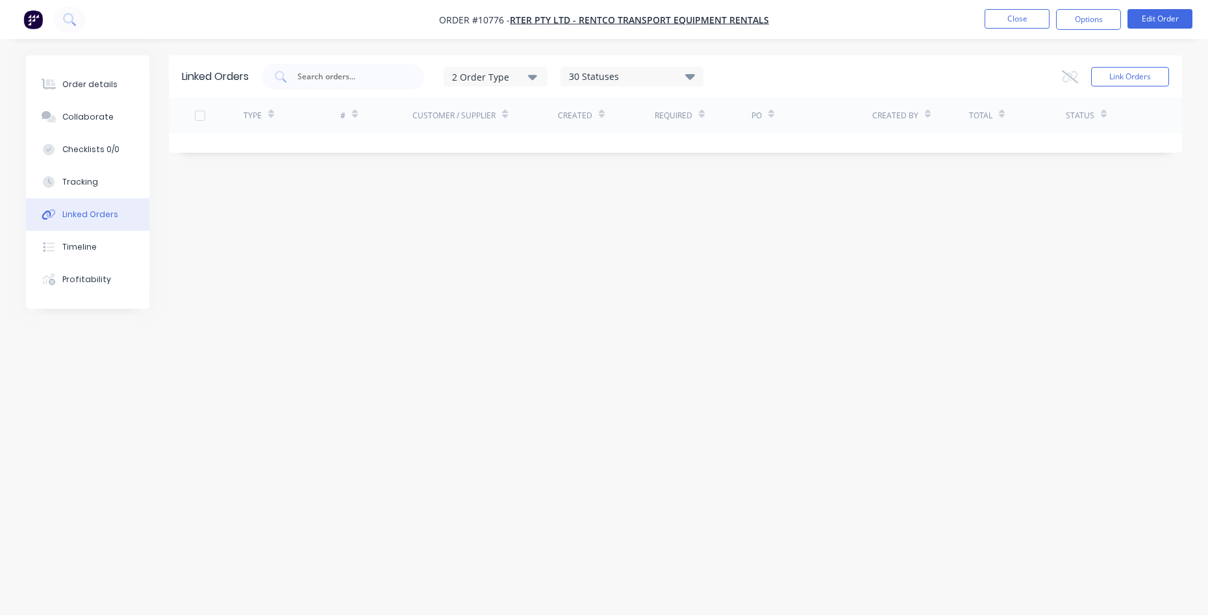  What do you see at coordinates (454, 116) in the screenshot?
I see `div: Customer / Supplier` at bounding box center [454, 116].